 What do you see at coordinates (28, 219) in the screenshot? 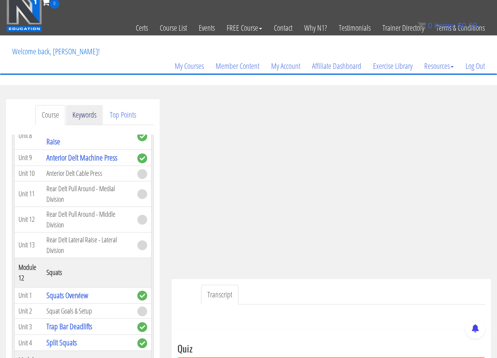
I see `td: Unit 12` at bounding box center [28, 219].